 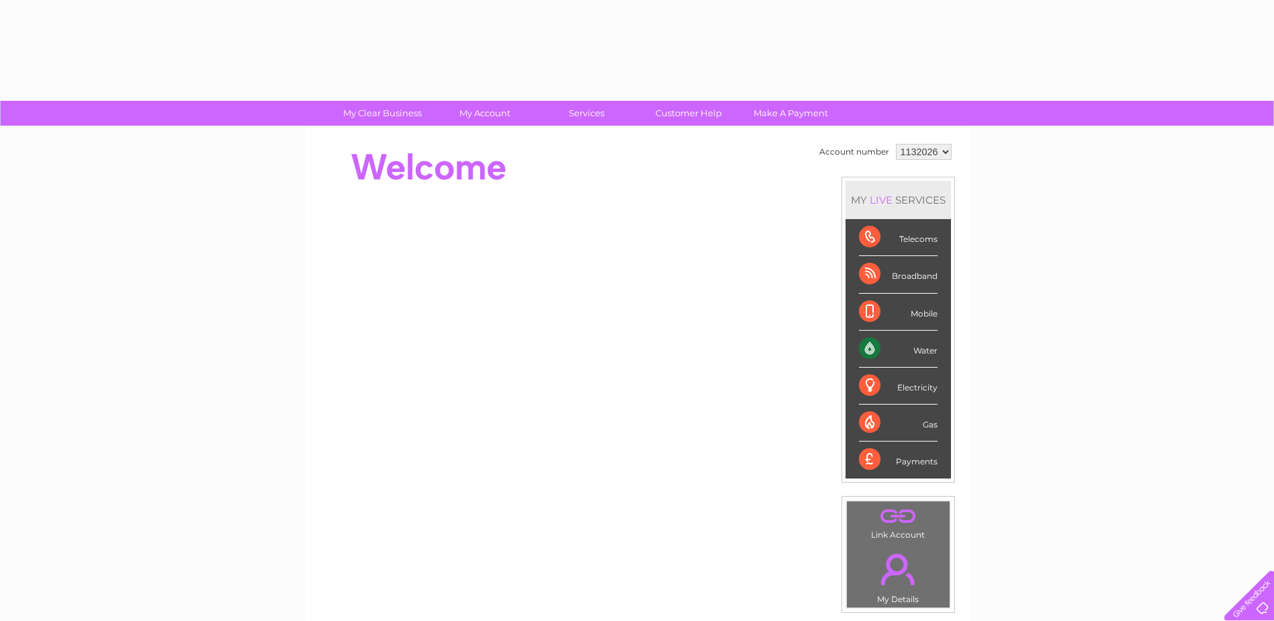 What do you see at coordinates (881, 199) in the screenshot?
I see `div: LIVE` at bounding box center [881, 199].